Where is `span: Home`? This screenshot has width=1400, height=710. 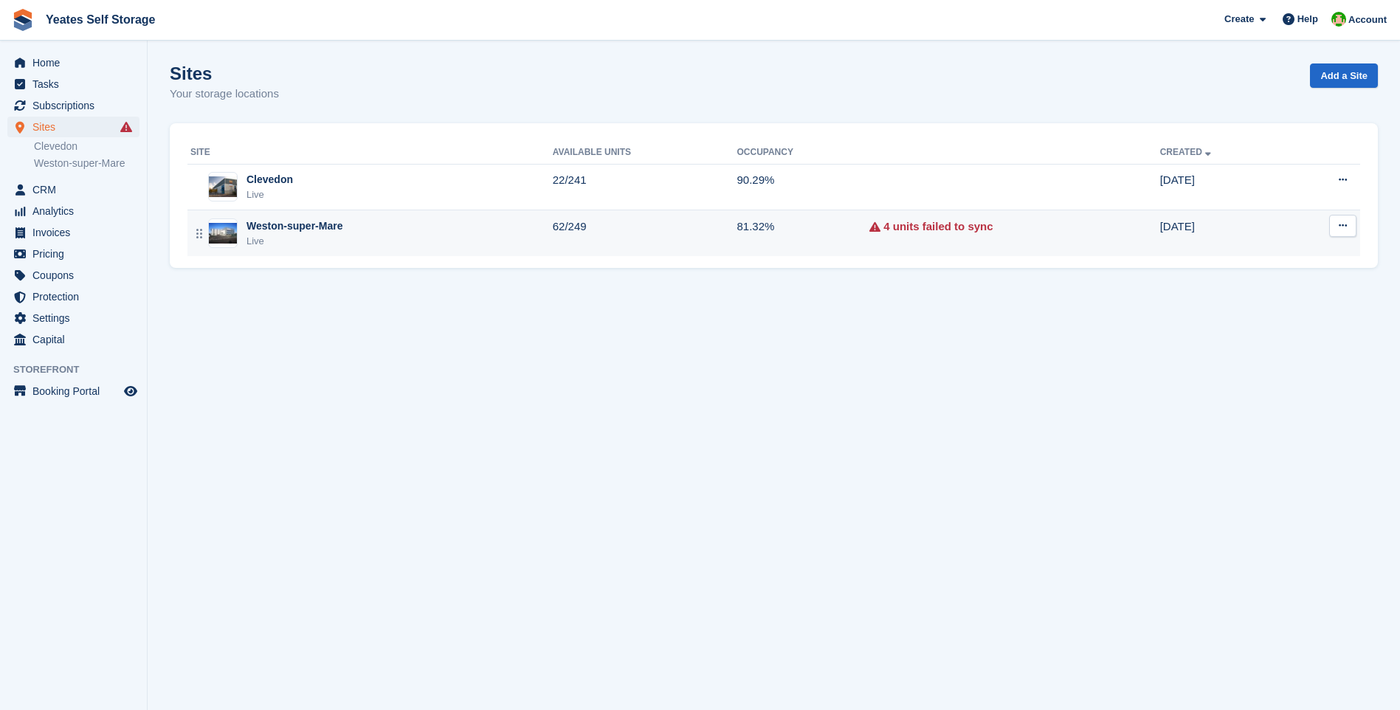
span: Home is located at coordinates (77, 63).